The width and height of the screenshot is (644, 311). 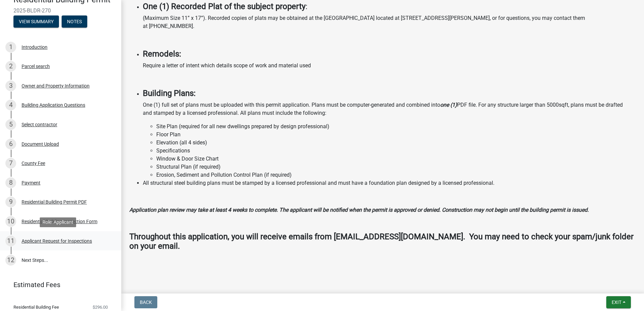 What do you see at coordinates (389, 66) in the screenshot?
I see `p: Require a letter of intent which details scope of work and material used` at bounding box center [389, 66].